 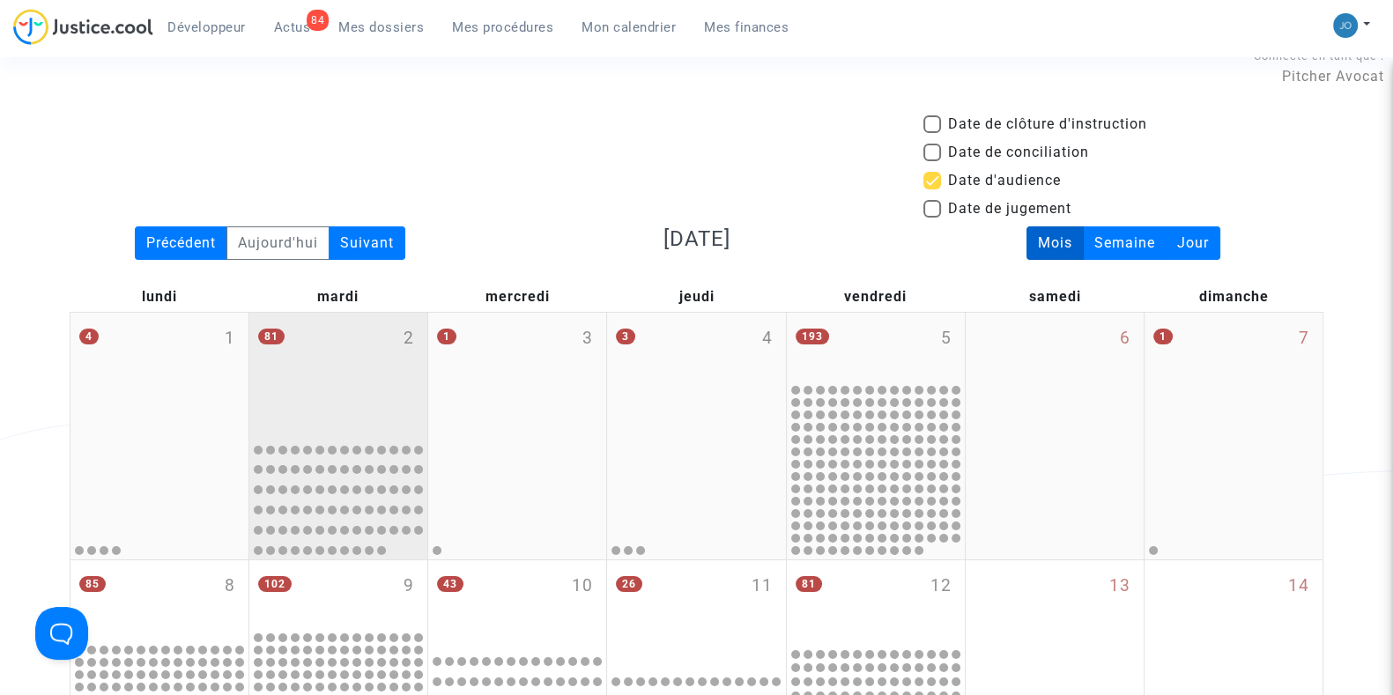 I want to click on span: 11, so click(x=762, y=586).